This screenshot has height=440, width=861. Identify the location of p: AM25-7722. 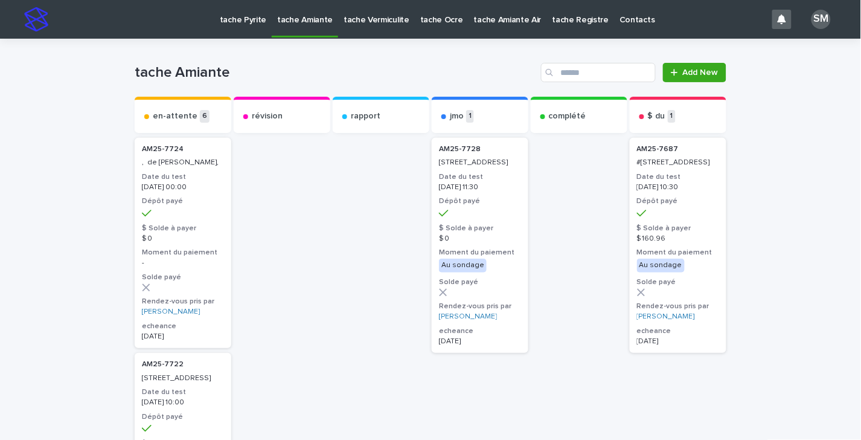
(183, 364).